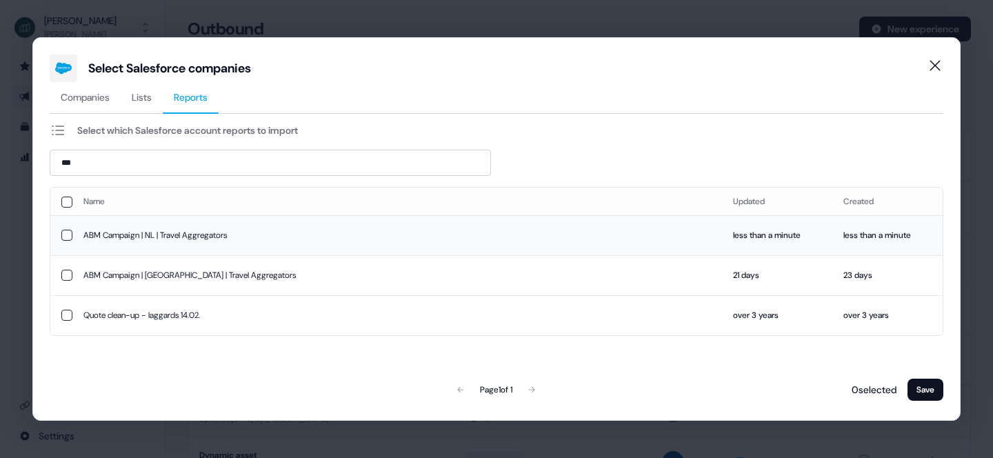 Image resolution: width=993 pixels, height=458 pixels. Describe the element at coordinates (777, 275) in the screenshot. I see `div: 21 days` at that location.